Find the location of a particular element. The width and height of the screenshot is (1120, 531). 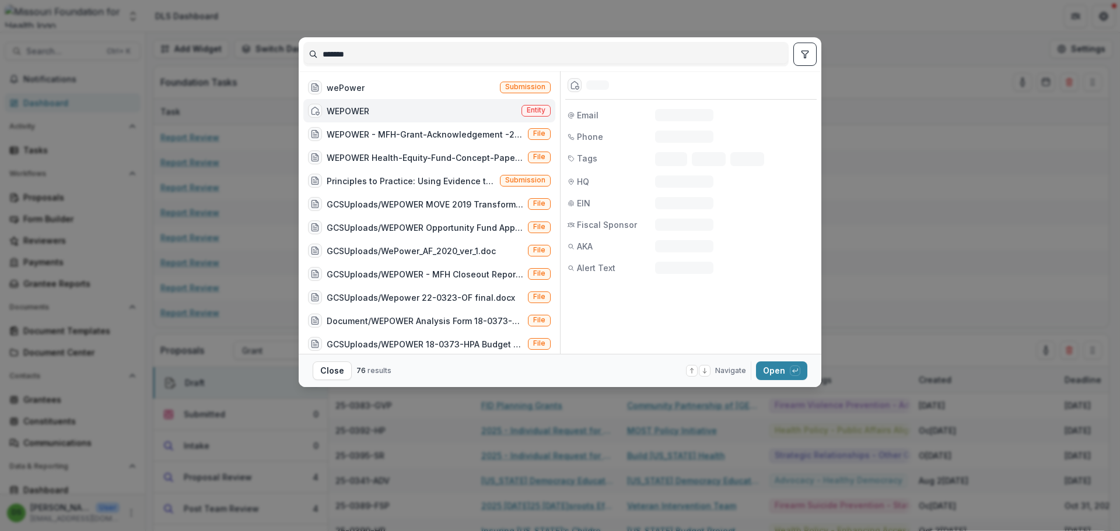

button: toggle filters is located at coordinates (805, 54).